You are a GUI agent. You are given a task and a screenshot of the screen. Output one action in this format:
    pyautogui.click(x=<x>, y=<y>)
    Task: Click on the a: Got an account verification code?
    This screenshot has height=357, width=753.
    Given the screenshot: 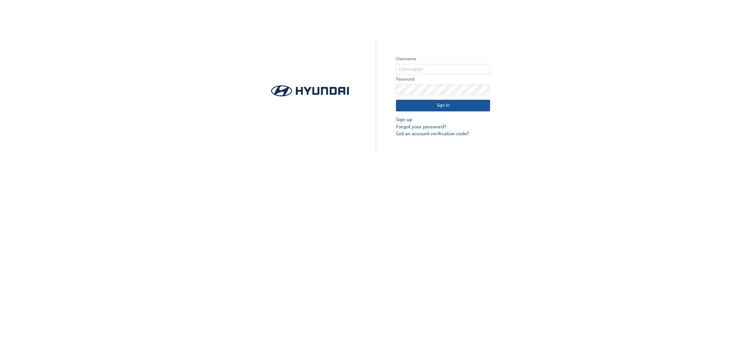 What is the action you would take?
    pyautogui.click(x=443, y=134)
    